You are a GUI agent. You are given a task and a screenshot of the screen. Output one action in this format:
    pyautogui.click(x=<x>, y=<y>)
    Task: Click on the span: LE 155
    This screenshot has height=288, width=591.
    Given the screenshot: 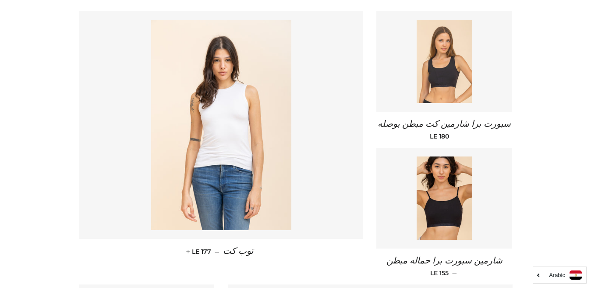 What is the action you would take?
    pyautogui.click(x=440, y=273)
    